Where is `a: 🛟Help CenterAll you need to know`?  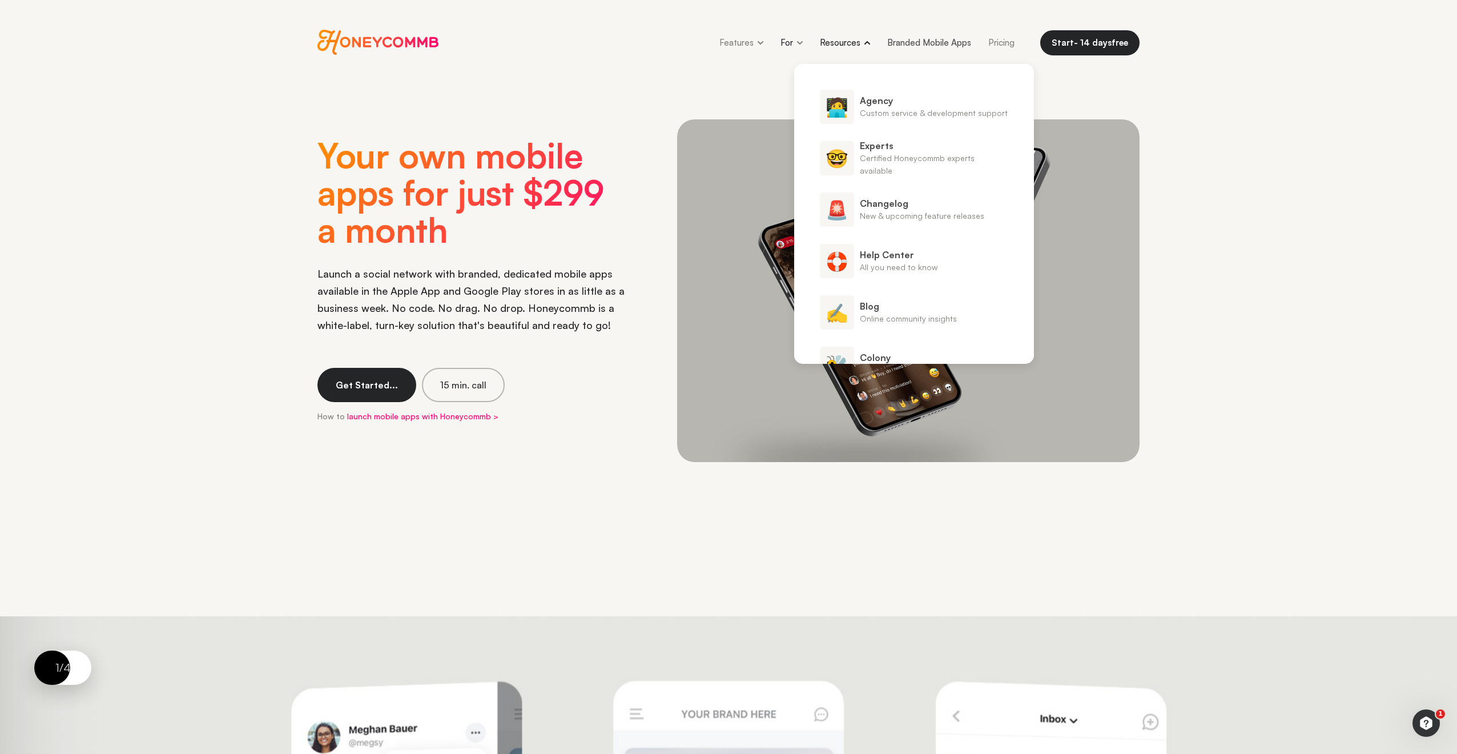
a: 🛟Help CenterAll you need to know is located at coordinates (914, 261).